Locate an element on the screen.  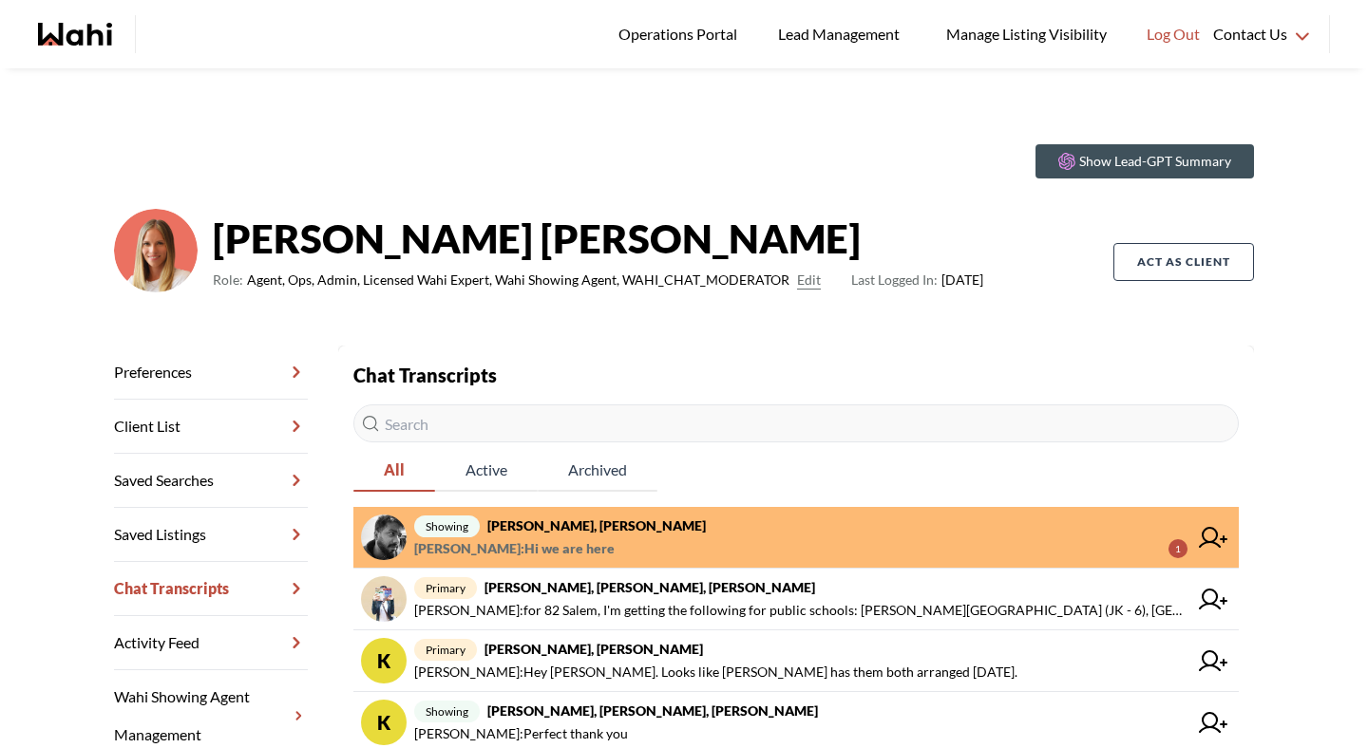
span: Role: is located at coordinates (228, 280).